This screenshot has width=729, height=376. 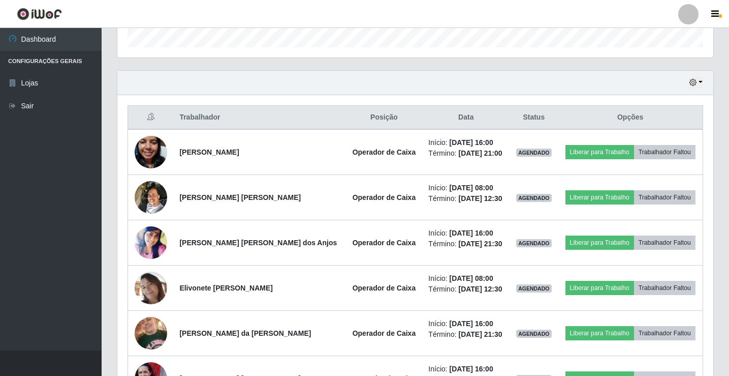 What do you see at coordinates (151, 332) in the screenshot?
I see `img: 1728321968080.jpeg` at bounding box center [151, 332].